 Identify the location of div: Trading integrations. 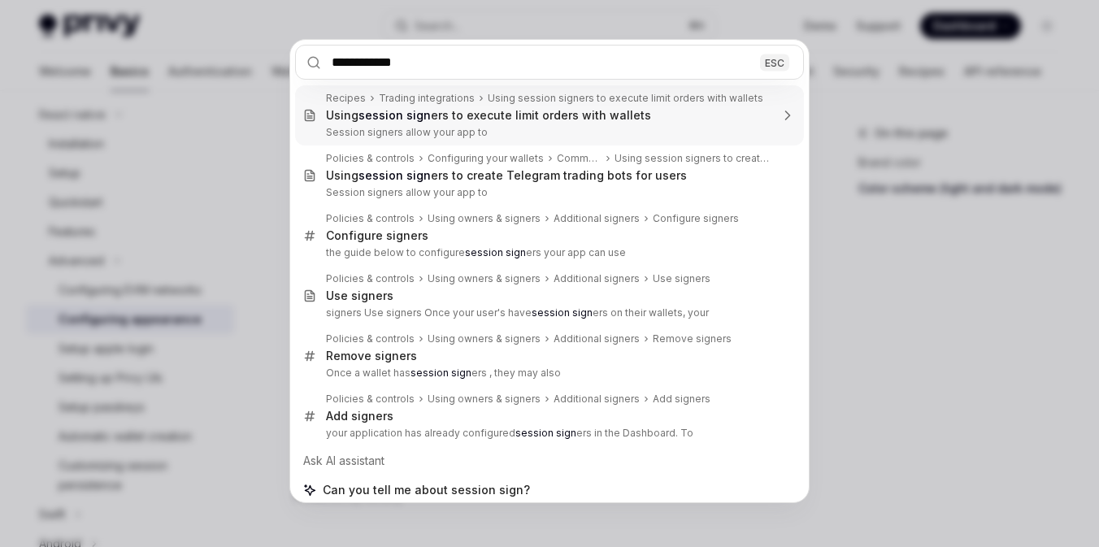
(427, 98).